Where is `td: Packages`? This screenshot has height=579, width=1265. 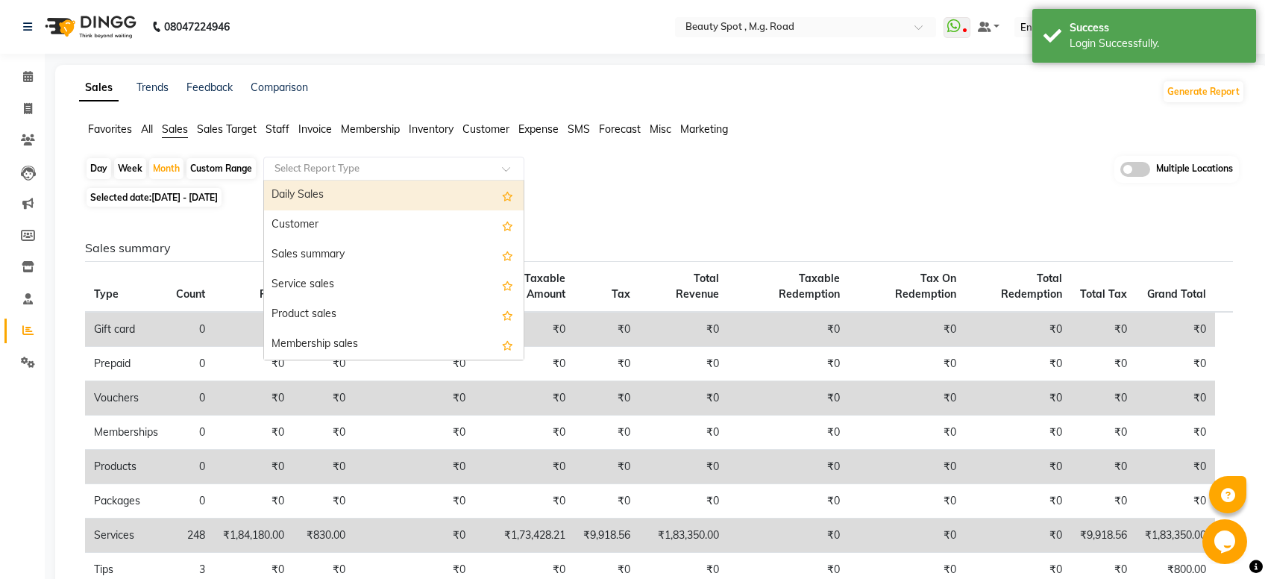
td: Packages is located at coordinates (126, 501).